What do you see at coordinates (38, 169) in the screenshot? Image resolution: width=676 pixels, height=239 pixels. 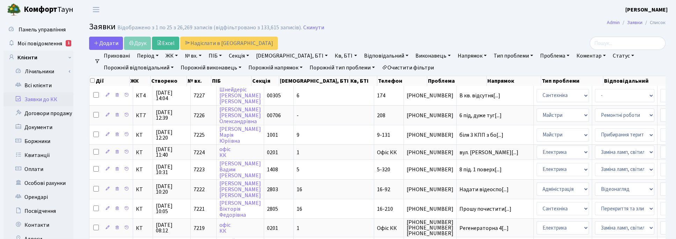 I see `a: Оплати` at bounding box center [38, 169].